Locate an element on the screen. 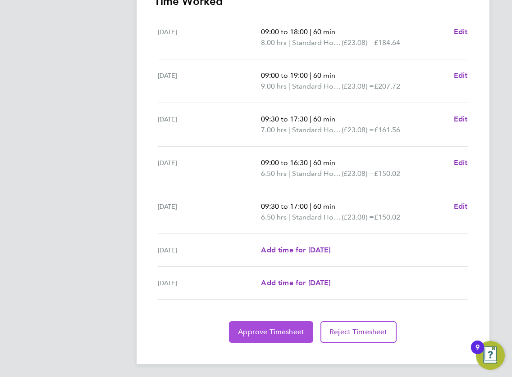 The height and width of the screenshot is (377, 512). button: Reject Timesheet is located at coordinates (358, 332).